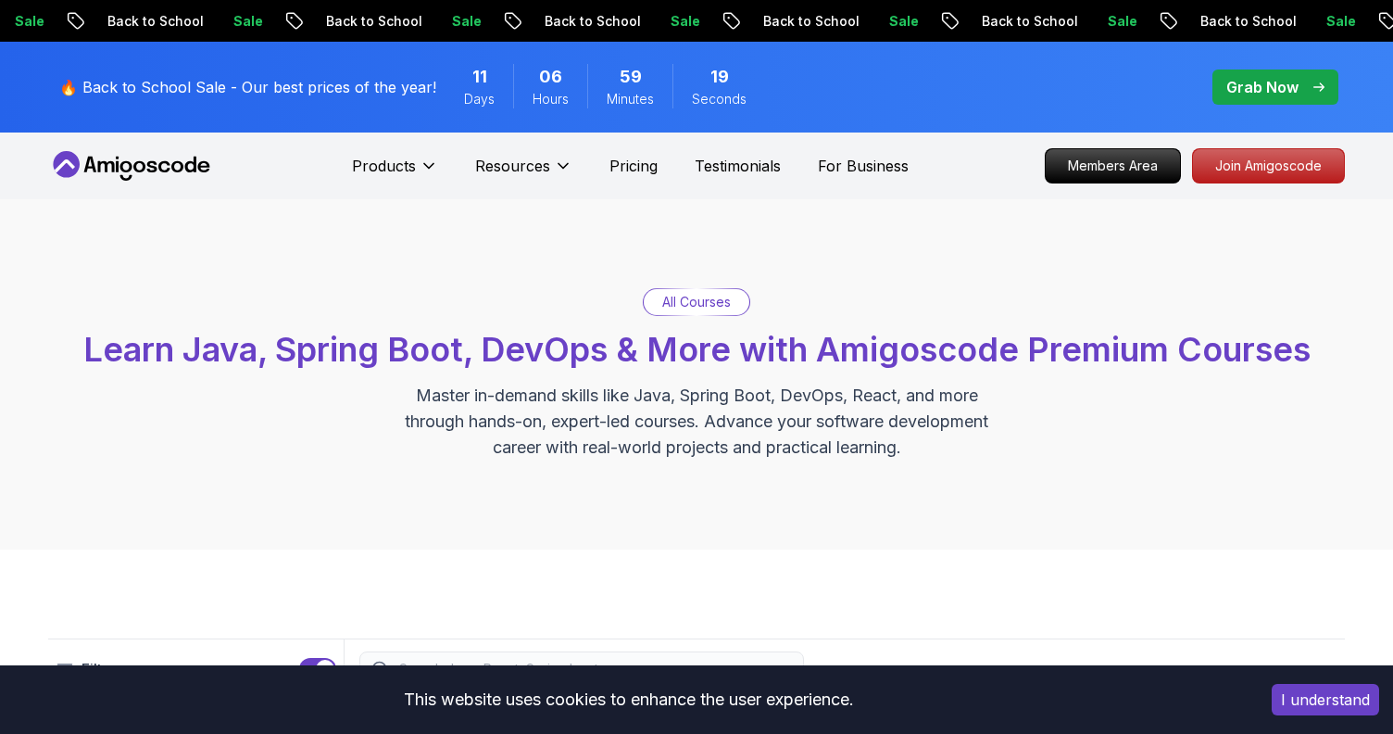  Describe the element at coordinates (697, 302) in the screenshot. I see `p: All Courses` at that location.